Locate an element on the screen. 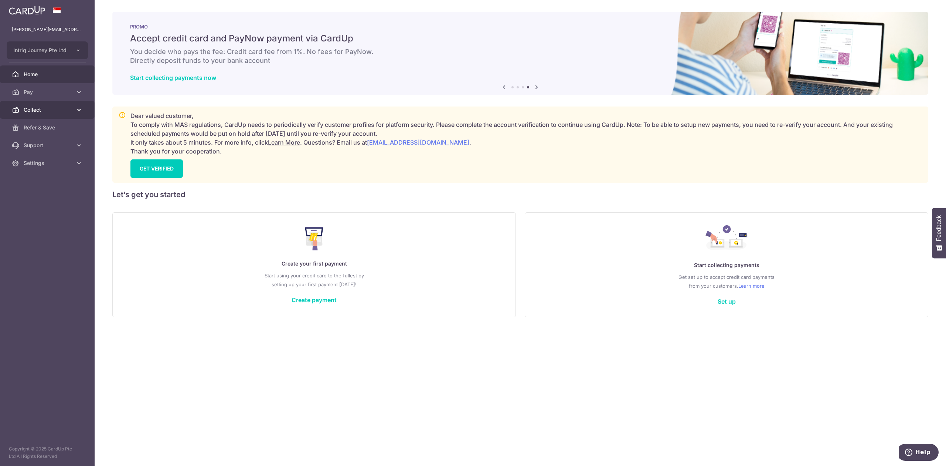  p: Create your first payment is located at coordinates (314, 264).